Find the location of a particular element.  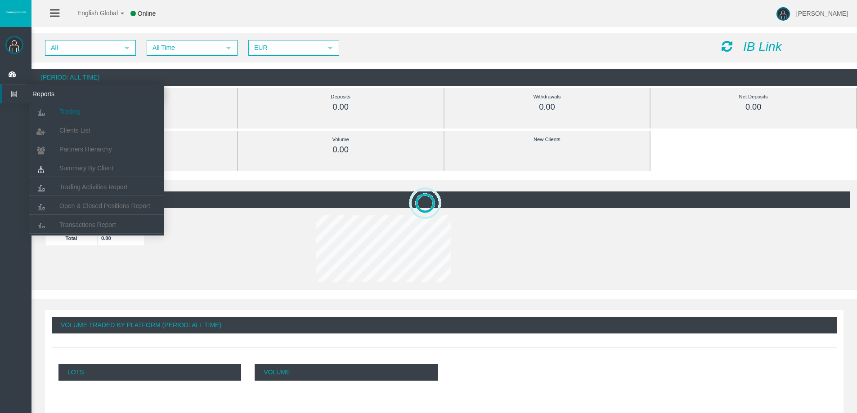

span: Reports is located at coordinates (70, 94).